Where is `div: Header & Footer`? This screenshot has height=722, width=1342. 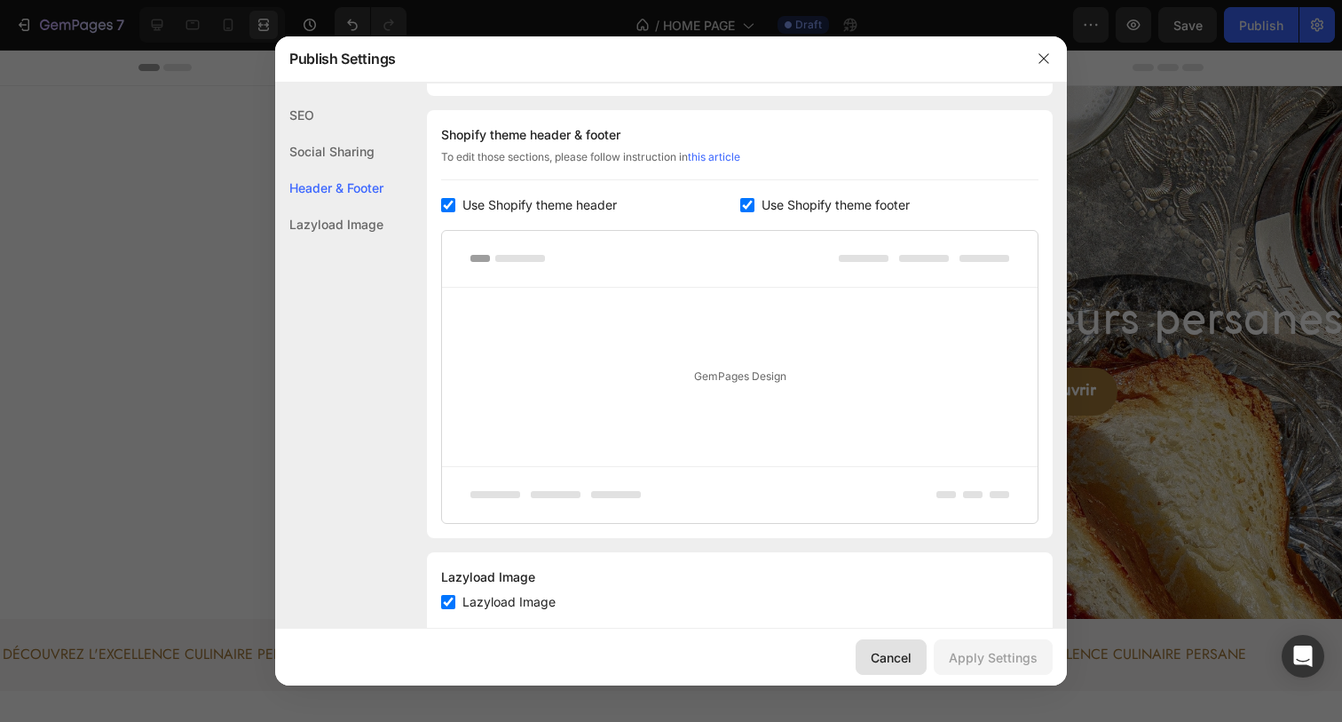
div: Header & Footer is located at coordinates (329, 187).